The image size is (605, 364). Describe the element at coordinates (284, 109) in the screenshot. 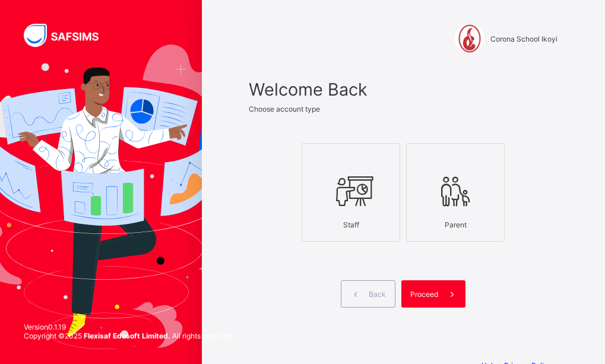

I see `span: Choose account type` at that location.